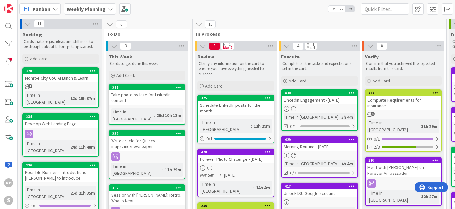  Describe the element at coordinates (227, 48) in the screenshot. I see `div: Max 2` at that location.